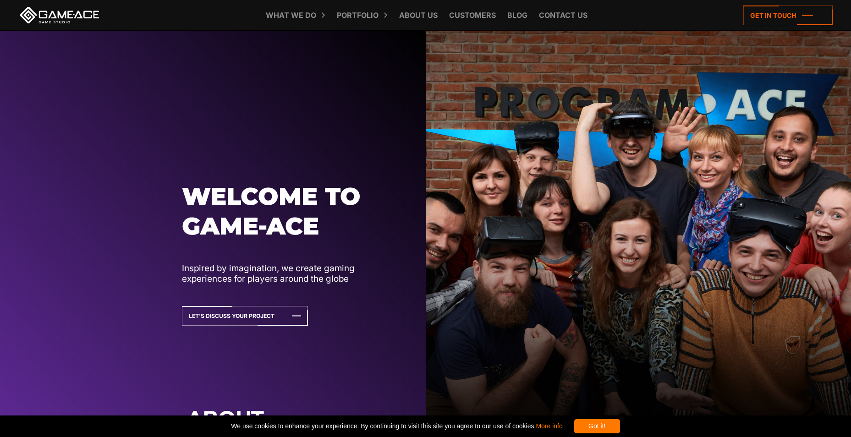 The height and width of the screenshot is (437, 851). What do you see at coordinates (290, 211) in the screenshot?
I see `h1: Welcome to Game-ace` at bounding box center [290, 211].